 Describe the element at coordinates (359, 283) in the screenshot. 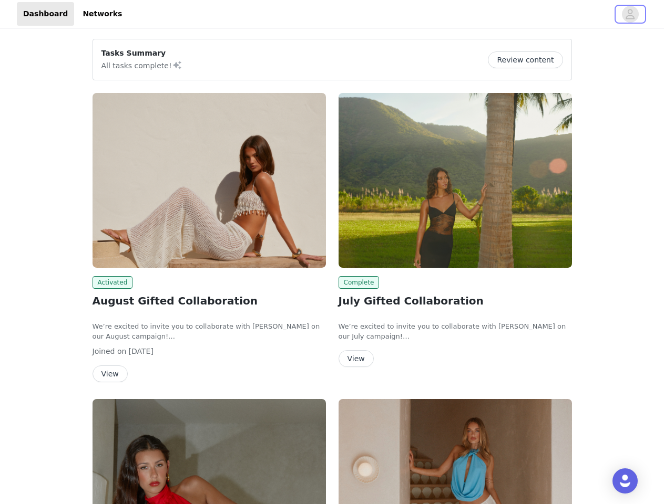

I see `span: Complete` at that location.